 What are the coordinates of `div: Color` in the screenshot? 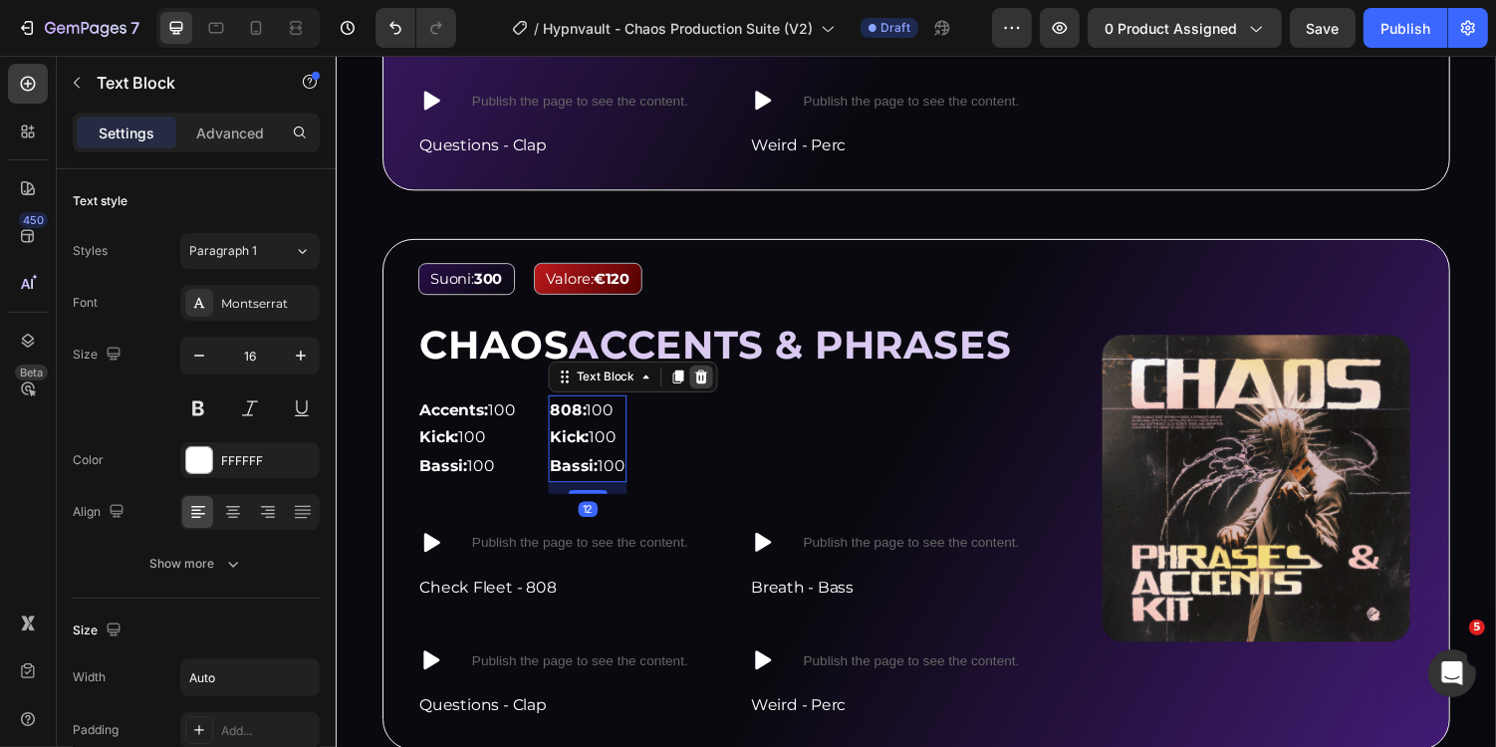 It's located at (88, 460).